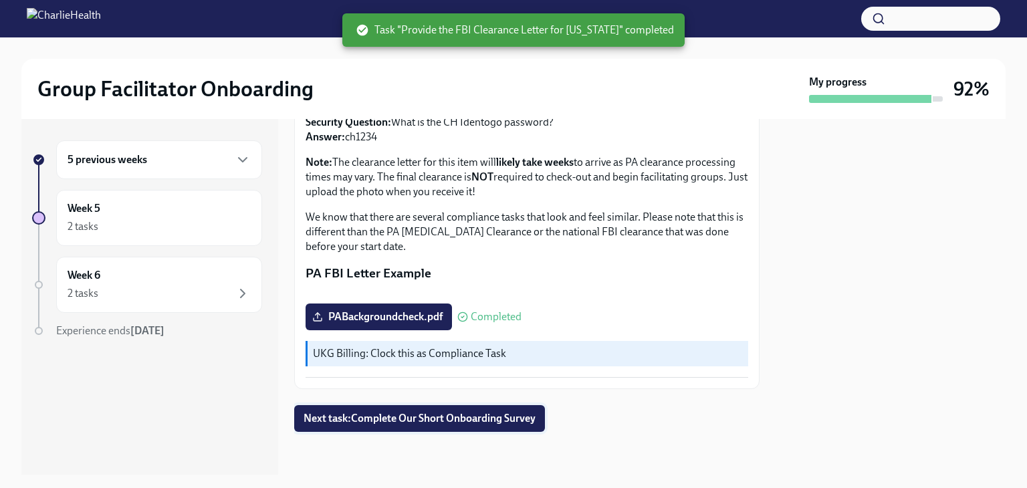 This screenshot has width=1027, height=488. I want to click on span: Completed, so click(496, 317).